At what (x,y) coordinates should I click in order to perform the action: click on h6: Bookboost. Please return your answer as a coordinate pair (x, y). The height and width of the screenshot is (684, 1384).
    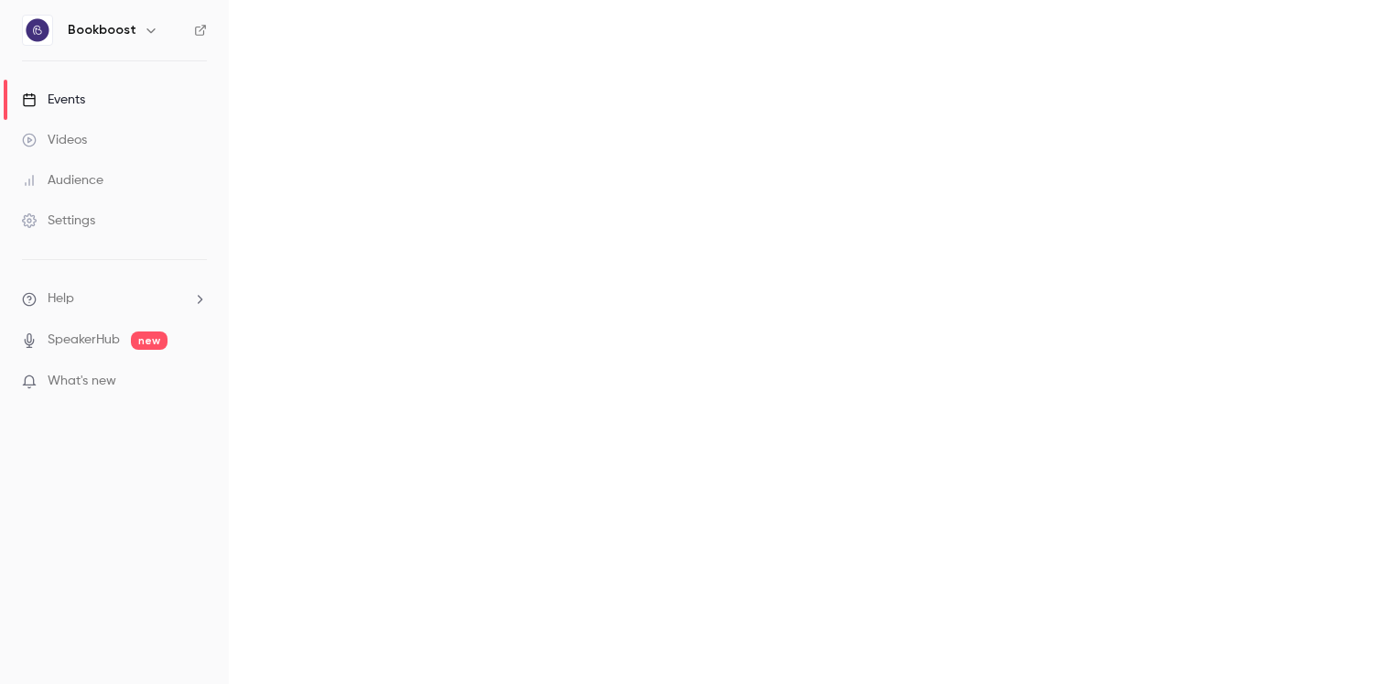
    Looking at the image, I should click on (102, 30).